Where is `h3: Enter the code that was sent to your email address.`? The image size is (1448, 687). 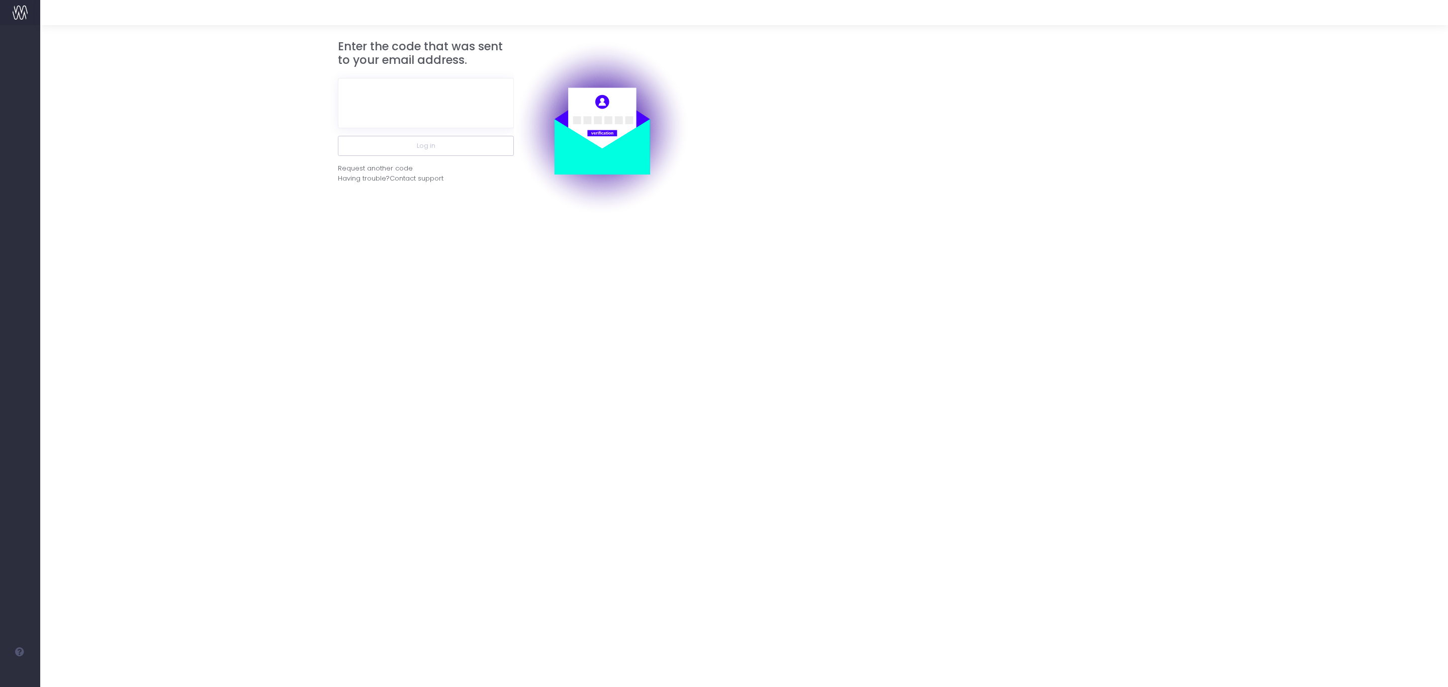
h3: Enter the code that was sent to your email address. is located at coordinates (426, 53).